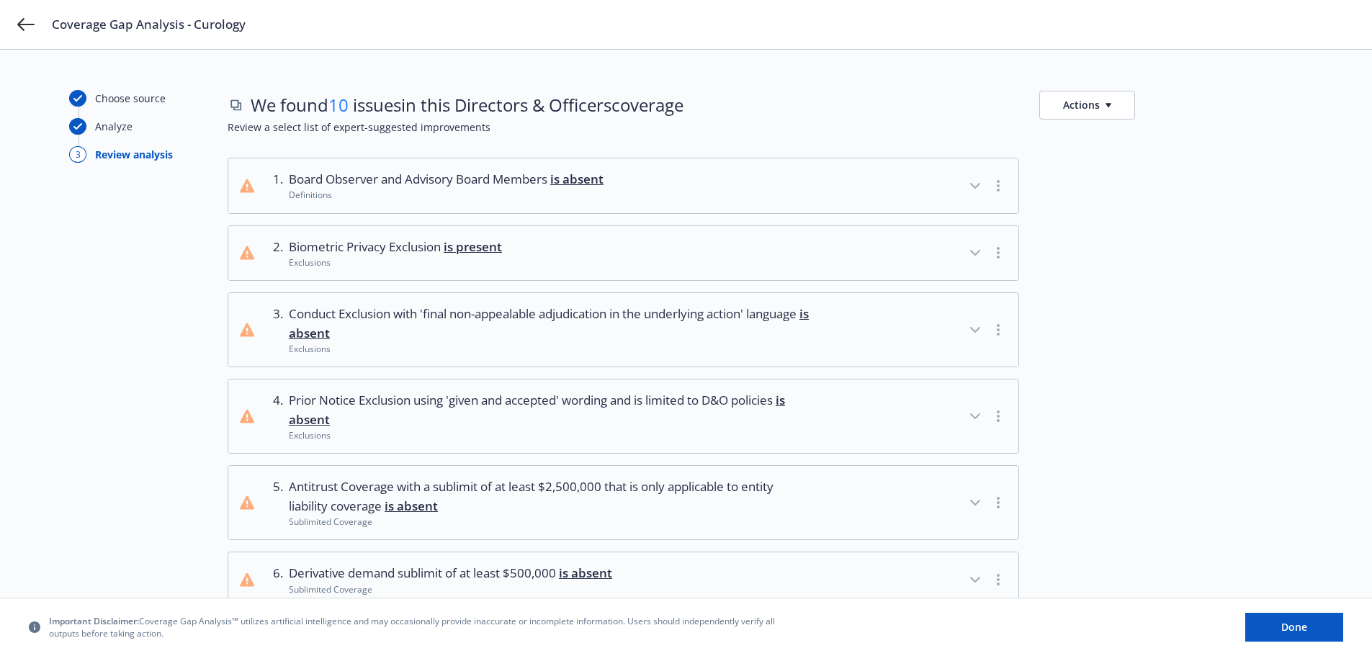  Describe the element at coordinates (274, 330) in the screenshot. I see `div: 3 .` at that location.